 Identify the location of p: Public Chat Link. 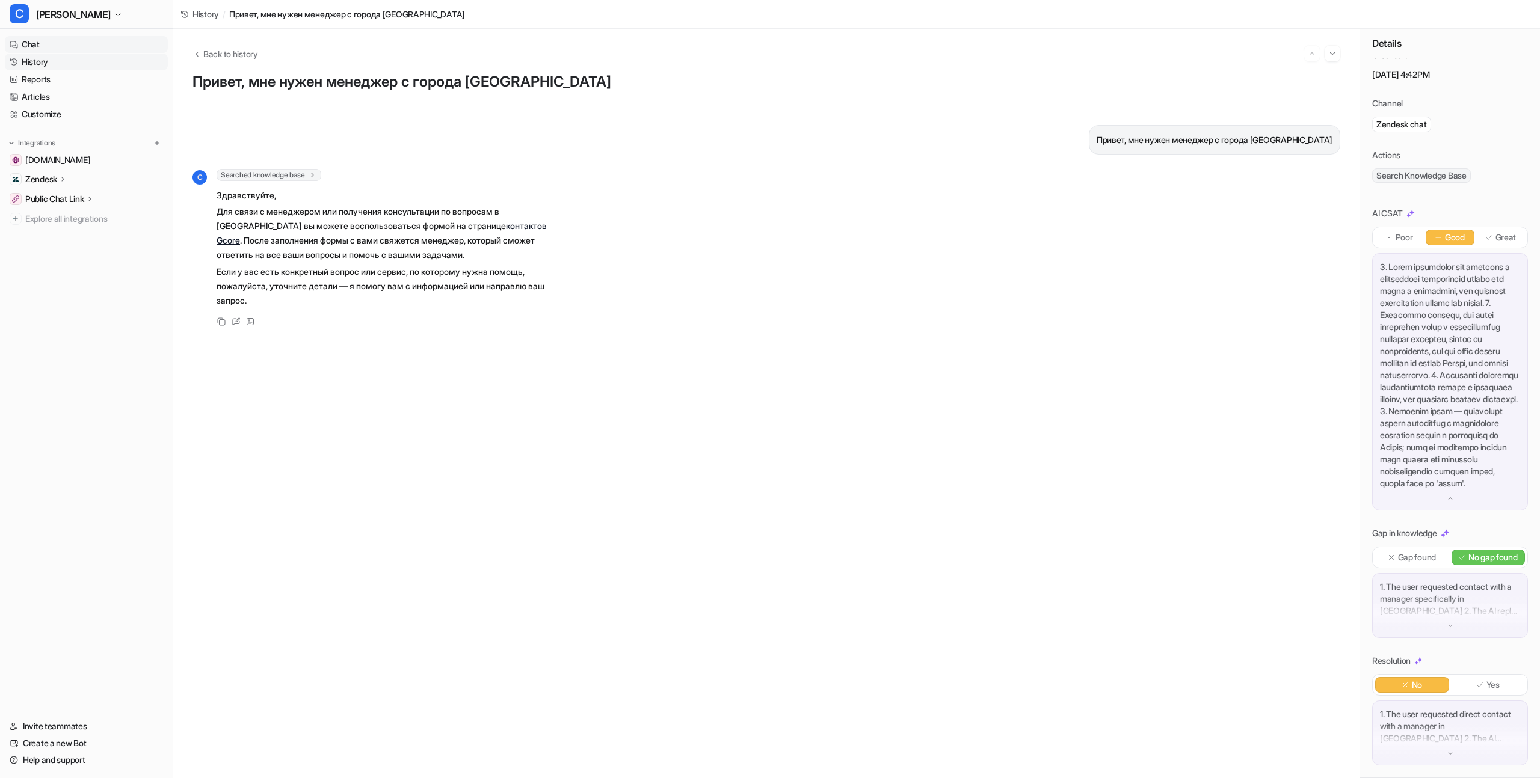
(55, 199).